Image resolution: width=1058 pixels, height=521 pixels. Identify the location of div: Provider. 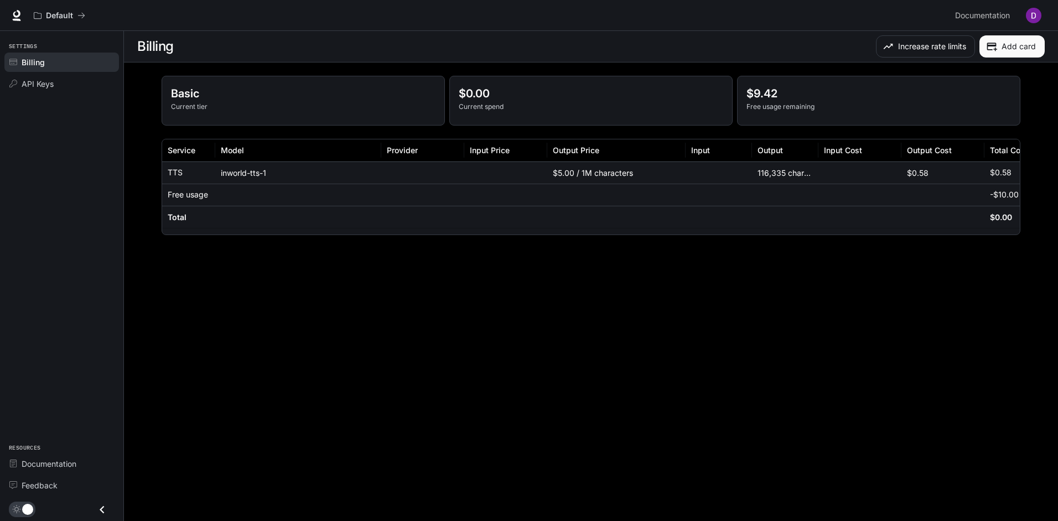
(402, 150).